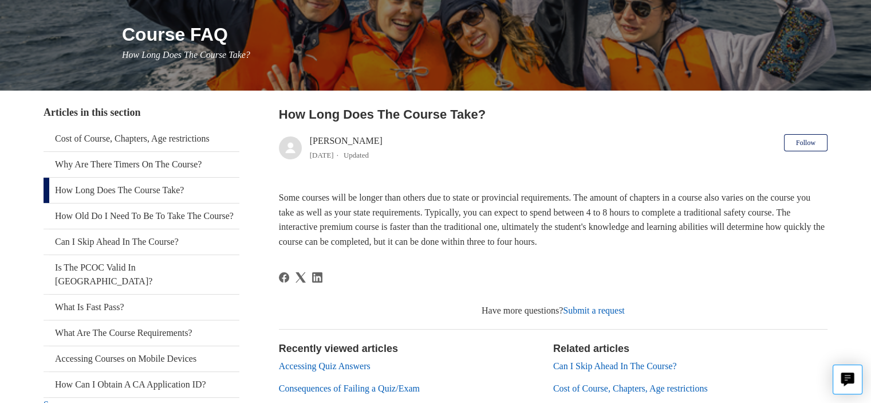 This screenshot has height=403, width=871. Describe the element at coordinates (410, 348) in the screenshot. I see `h2: Recently viewed articles` at that location.